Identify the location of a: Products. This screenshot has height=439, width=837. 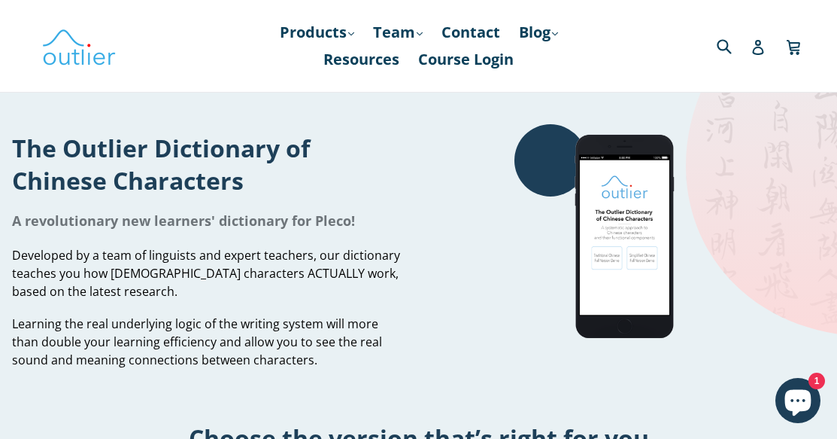
(317, 32).